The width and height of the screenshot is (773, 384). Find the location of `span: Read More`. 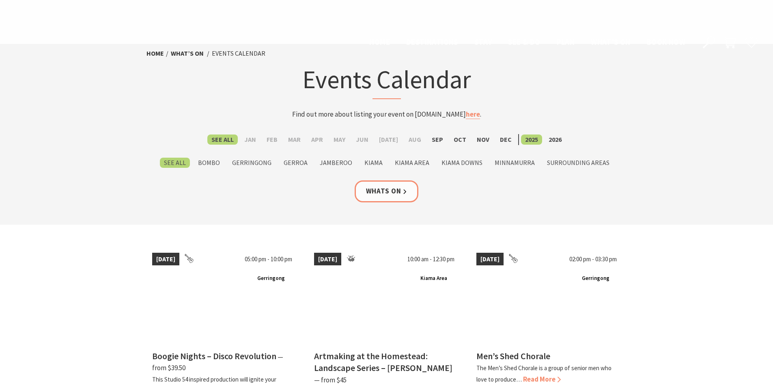

span: Read More is located at coordinates (542, 379).